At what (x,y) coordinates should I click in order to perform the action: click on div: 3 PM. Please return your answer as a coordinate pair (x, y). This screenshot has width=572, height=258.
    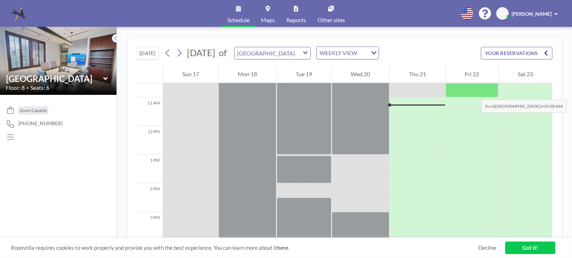
    Looking at the image, I should click on (150, 226).